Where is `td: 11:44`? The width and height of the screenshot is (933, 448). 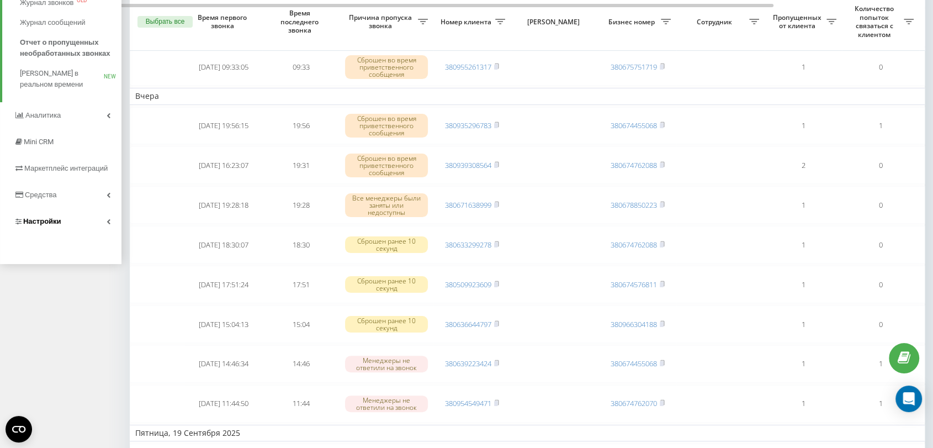
td: 11:44 is located at coordinates (301, 404).